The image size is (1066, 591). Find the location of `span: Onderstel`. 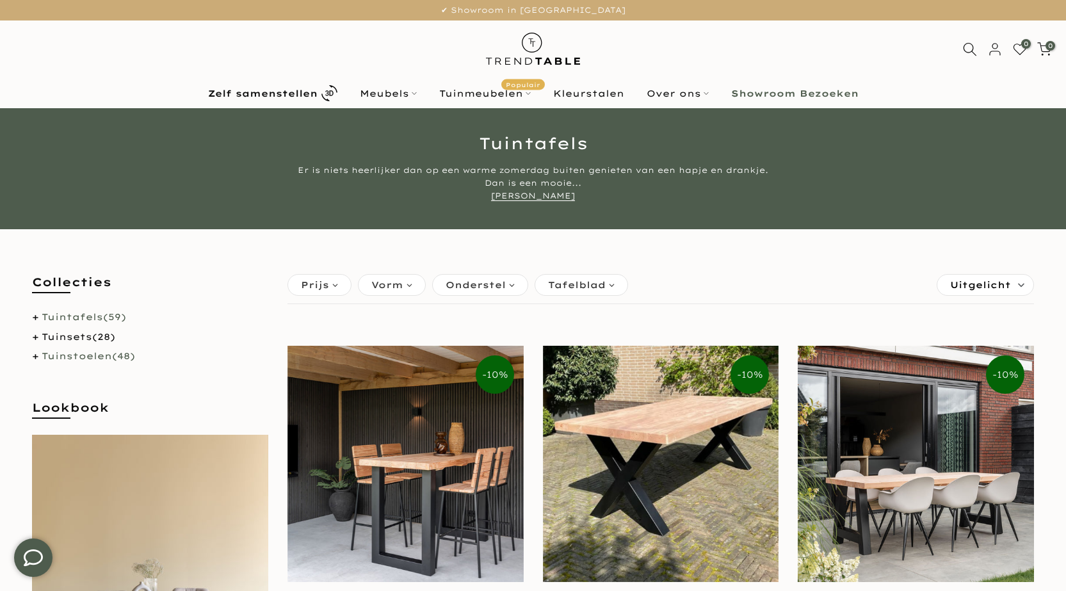

span: Onderstel is located at coordinates (476, 285).